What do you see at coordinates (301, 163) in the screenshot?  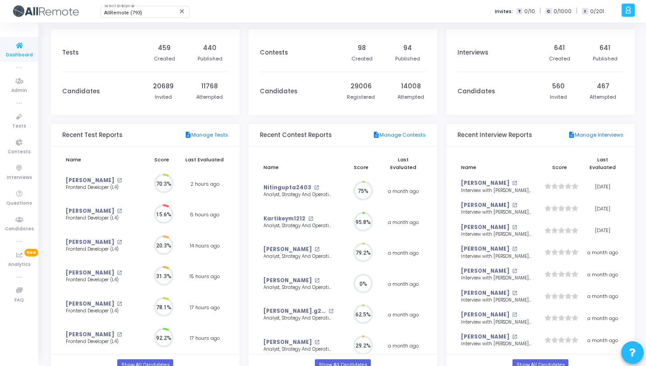 I see `th: Name` at bounding box center [301, 163].